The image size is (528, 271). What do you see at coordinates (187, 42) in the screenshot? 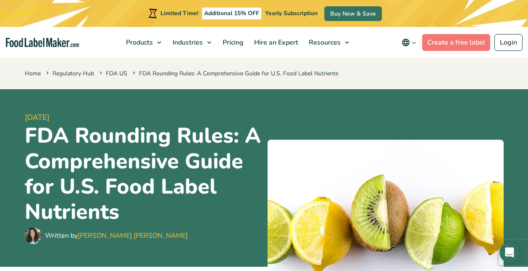
I see `span: Industries` at bounding box center [187, 42].